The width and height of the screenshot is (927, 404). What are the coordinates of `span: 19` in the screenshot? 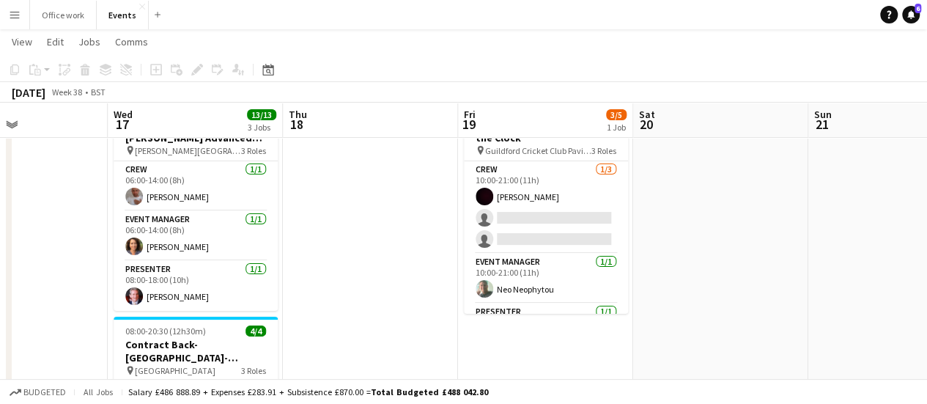 It's located at (468, 124).